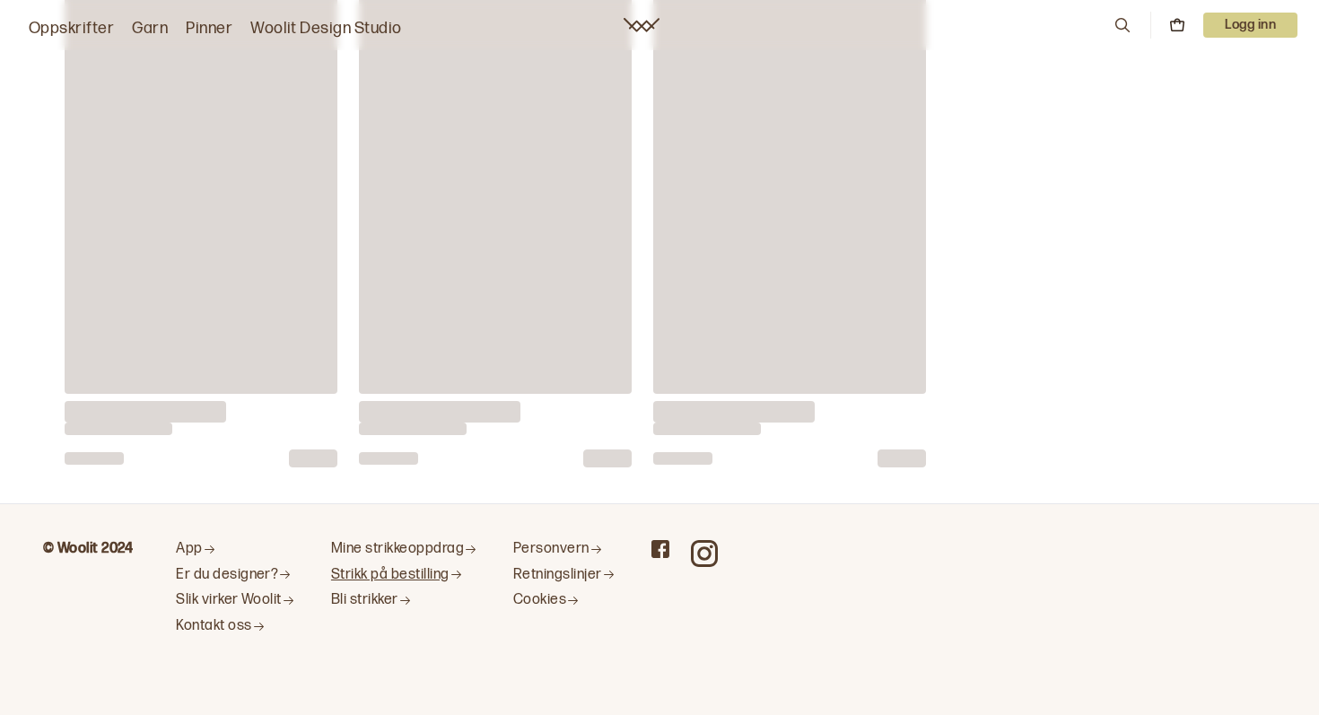 This screenshot has height=715, width=1319. I want to click on button: User dropdown, so click(1249, 25).